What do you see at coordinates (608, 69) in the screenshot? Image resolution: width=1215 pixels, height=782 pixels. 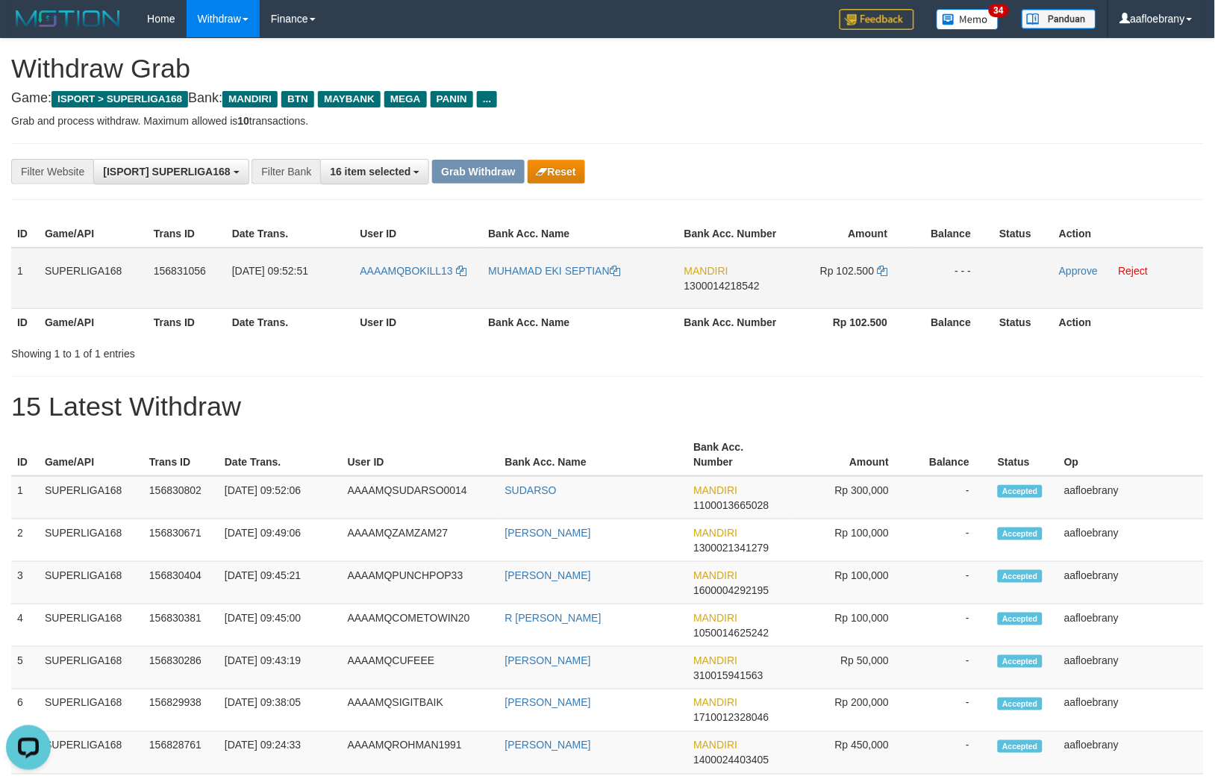 I see `h1: Withdraw Grab` at bounding box center [608, 69].